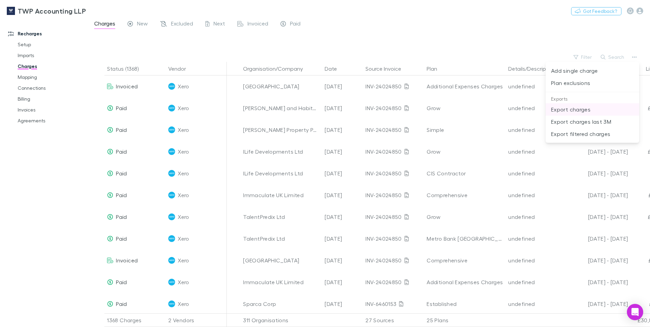  I want to click on li: Export filtered charges, so click(592, 134).